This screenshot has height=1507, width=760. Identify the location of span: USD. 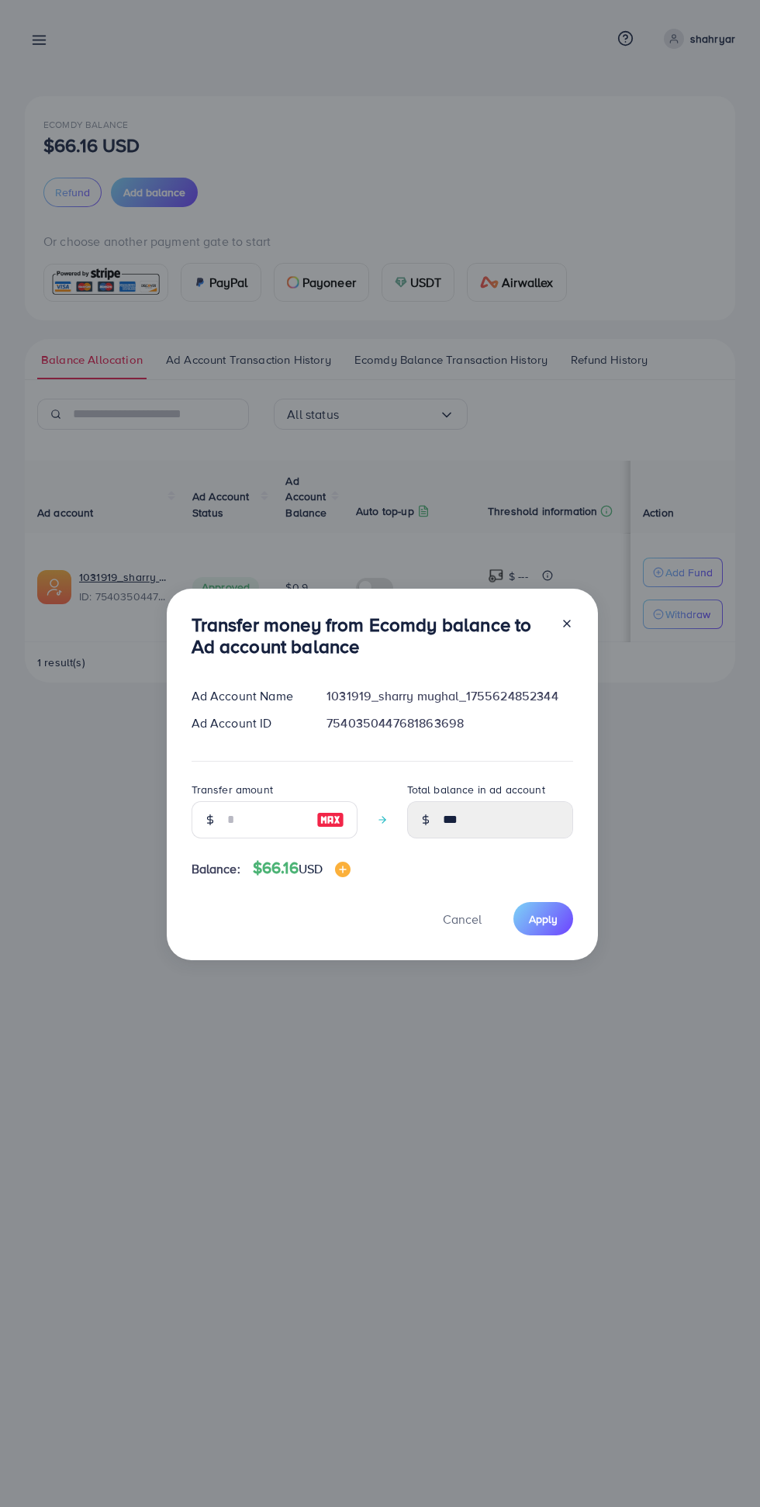
(310, 868).